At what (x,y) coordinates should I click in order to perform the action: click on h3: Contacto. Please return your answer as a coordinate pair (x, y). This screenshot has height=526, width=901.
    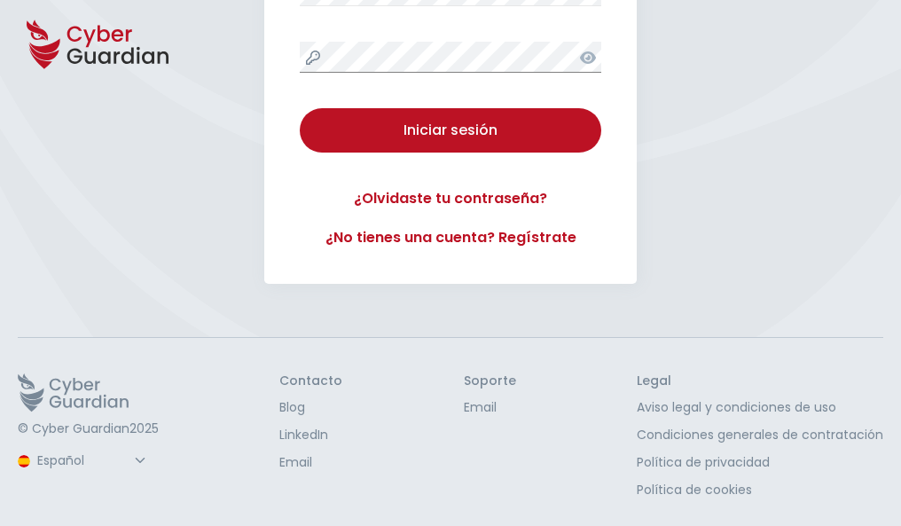
    Looking at the image, I should click on (310, 381).